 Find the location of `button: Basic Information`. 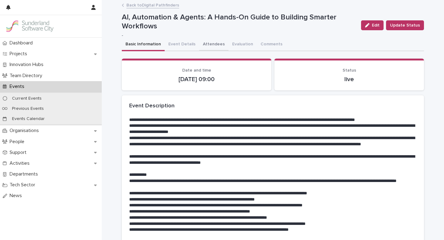

button: Basic Information is located at coordinates (143, 45).